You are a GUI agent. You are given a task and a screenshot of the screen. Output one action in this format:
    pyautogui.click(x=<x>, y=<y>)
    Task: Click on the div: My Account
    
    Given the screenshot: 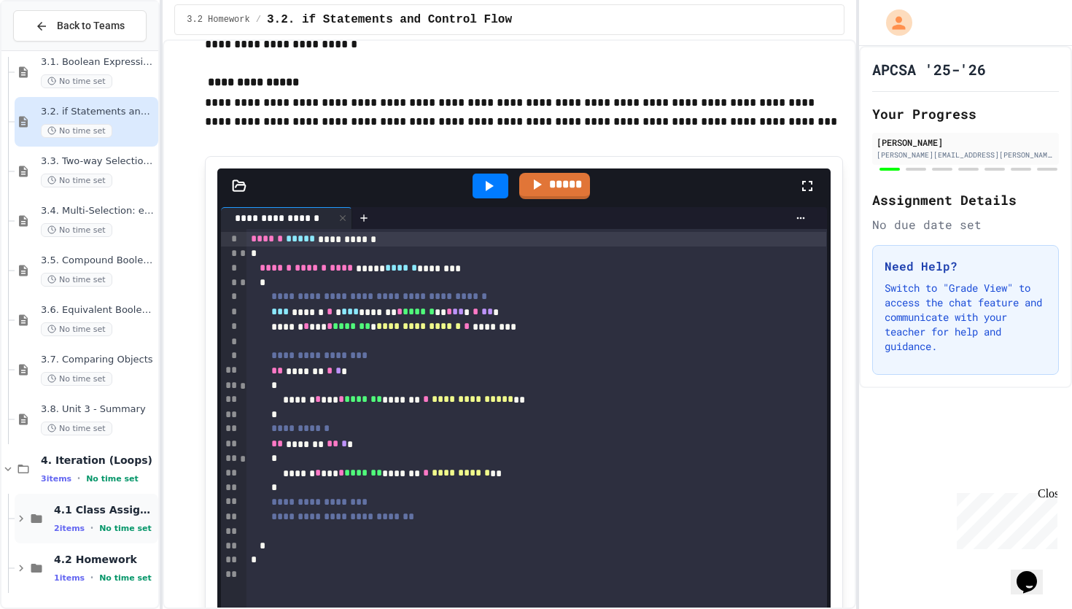 What is the action you would take?
    pyautogui.click(x=894, y=23)
    